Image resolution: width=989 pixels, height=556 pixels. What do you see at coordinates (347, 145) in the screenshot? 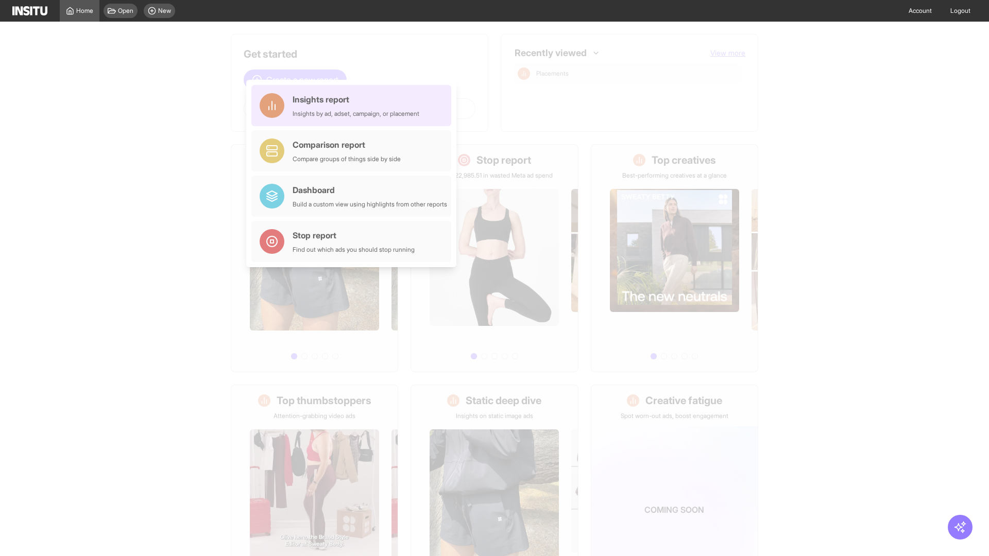
I see `div: Comparison report` at bounding box center [347, 145].